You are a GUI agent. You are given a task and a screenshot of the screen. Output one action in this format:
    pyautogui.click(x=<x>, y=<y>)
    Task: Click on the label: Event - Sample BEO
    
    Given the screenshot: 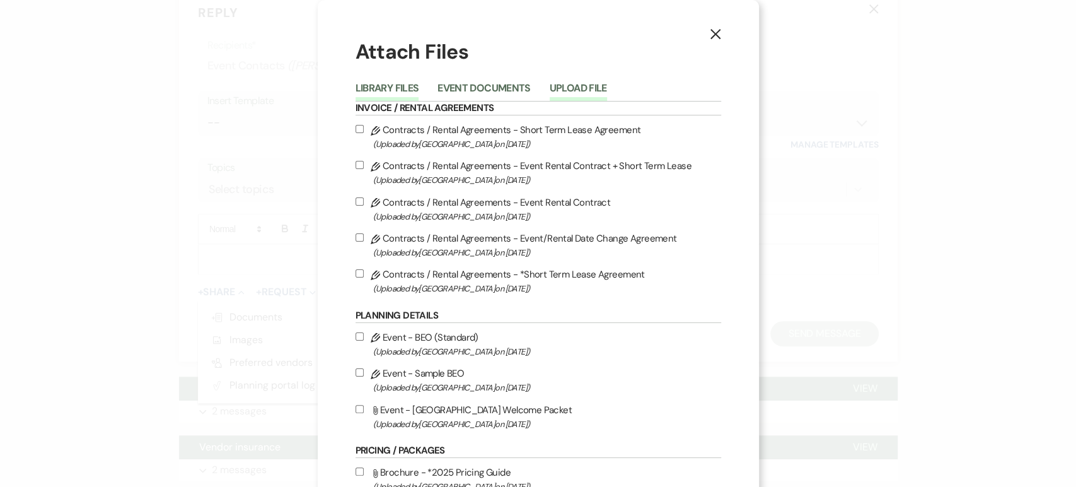 What is the action you would take?
    pyautogui.click(x=538, y=380)
    